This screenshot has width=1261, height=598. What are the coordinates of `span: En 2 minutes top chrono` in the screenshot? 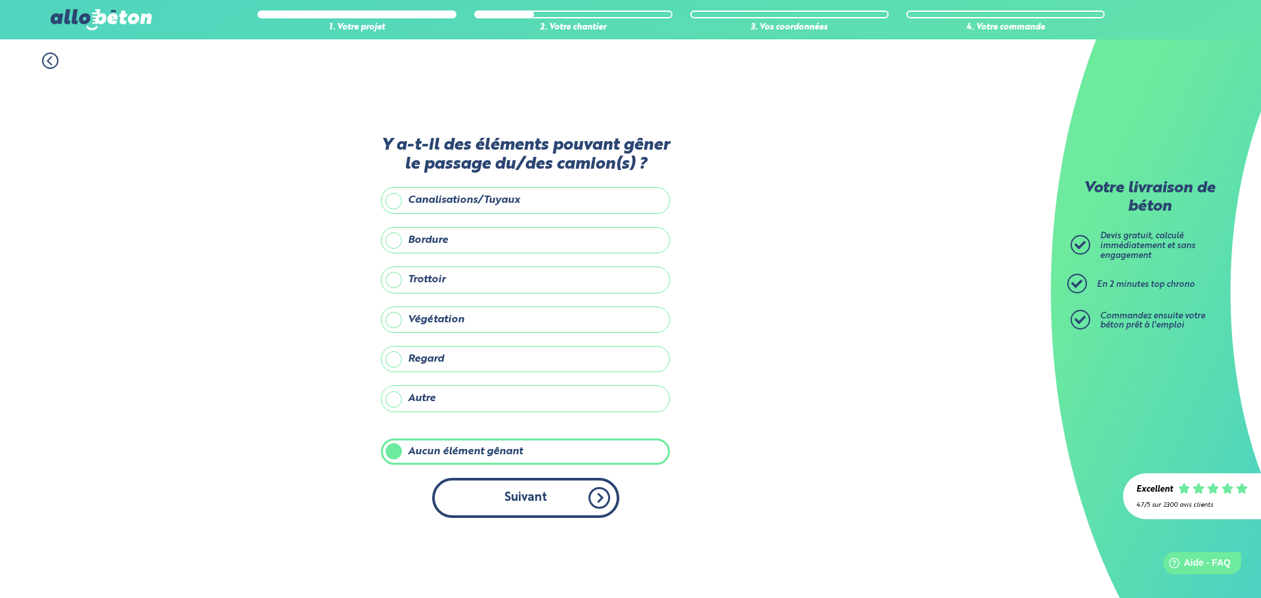 It's located at (1146, 284).